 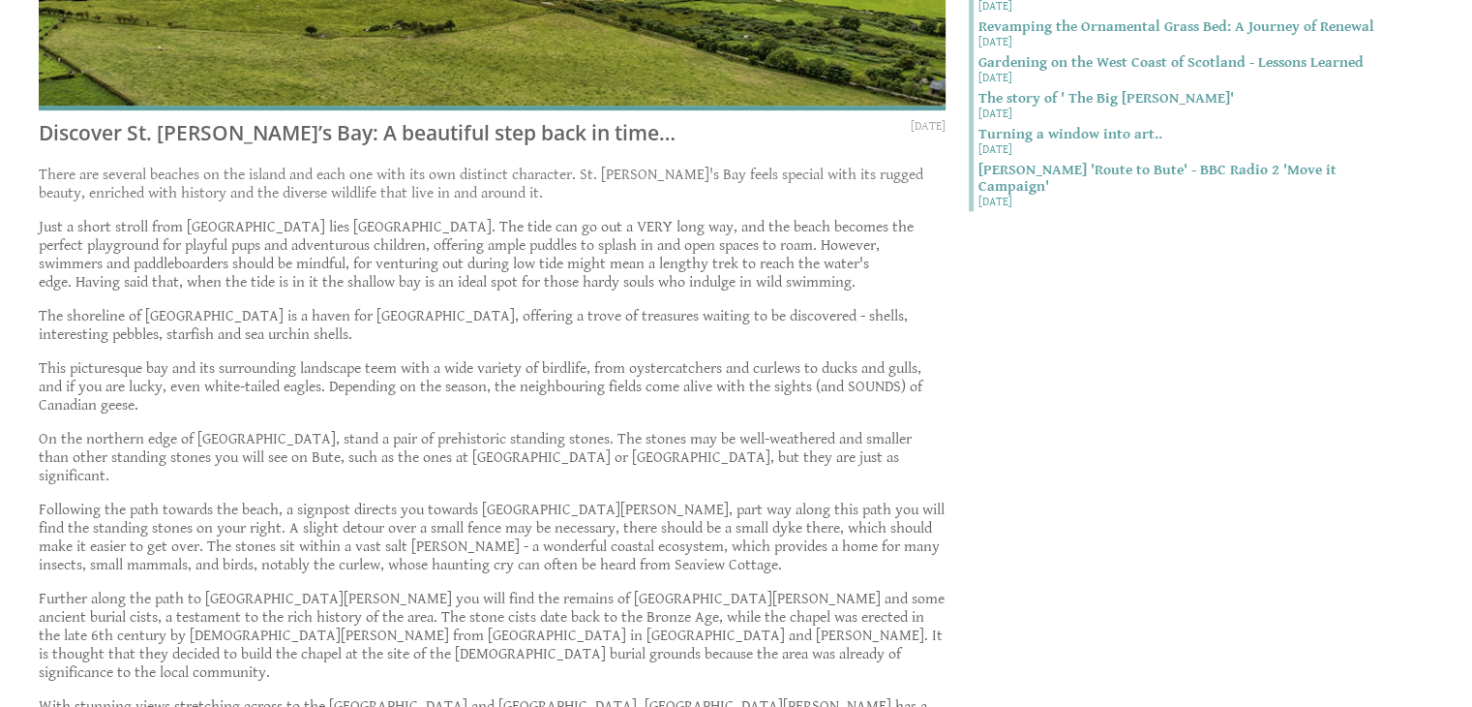 I want to click on strong: Turning a window into art.., so click(x=1071, y=134).